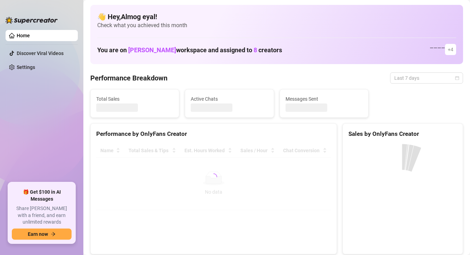  What do you see at coordinates (256, 50) in the screenshot?
I see `span: 8` at bounding box center [256, 50].